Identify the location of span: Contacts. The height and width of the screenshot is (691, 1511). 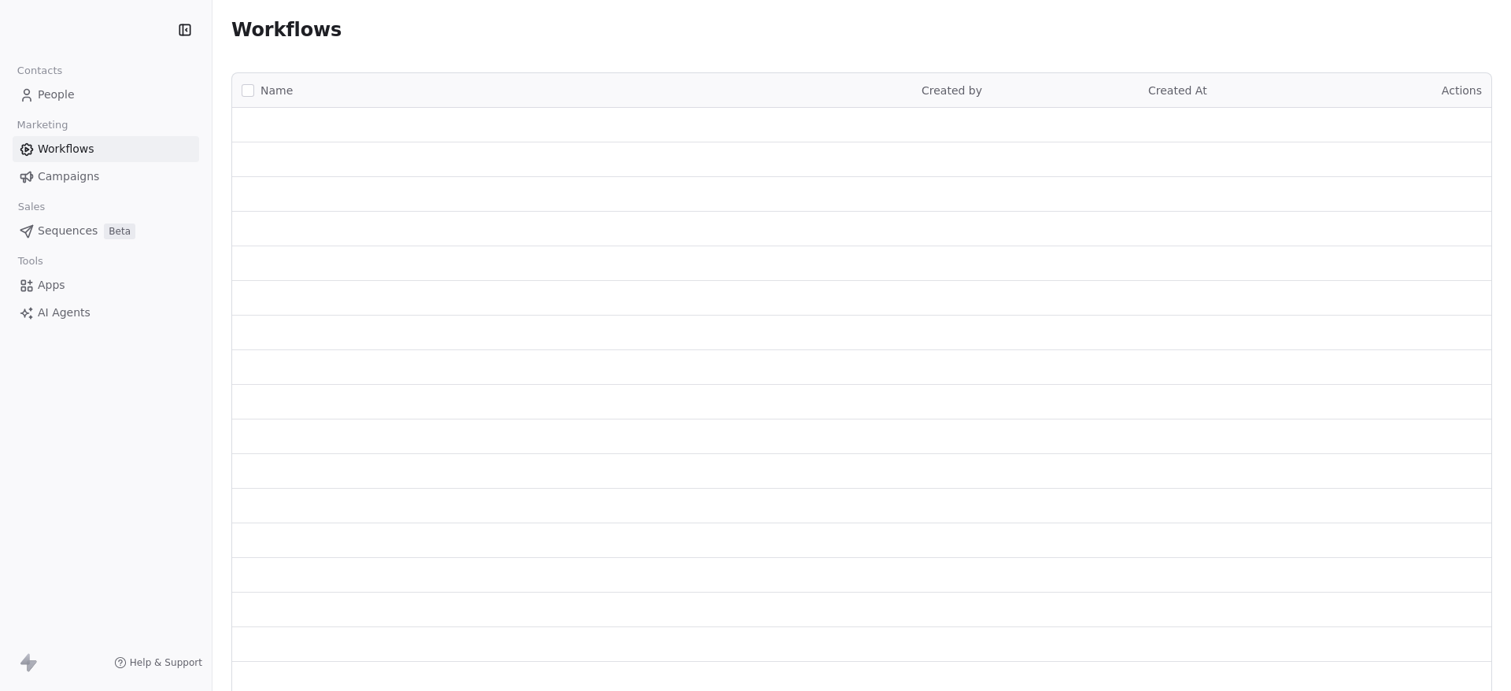
(39, 71).